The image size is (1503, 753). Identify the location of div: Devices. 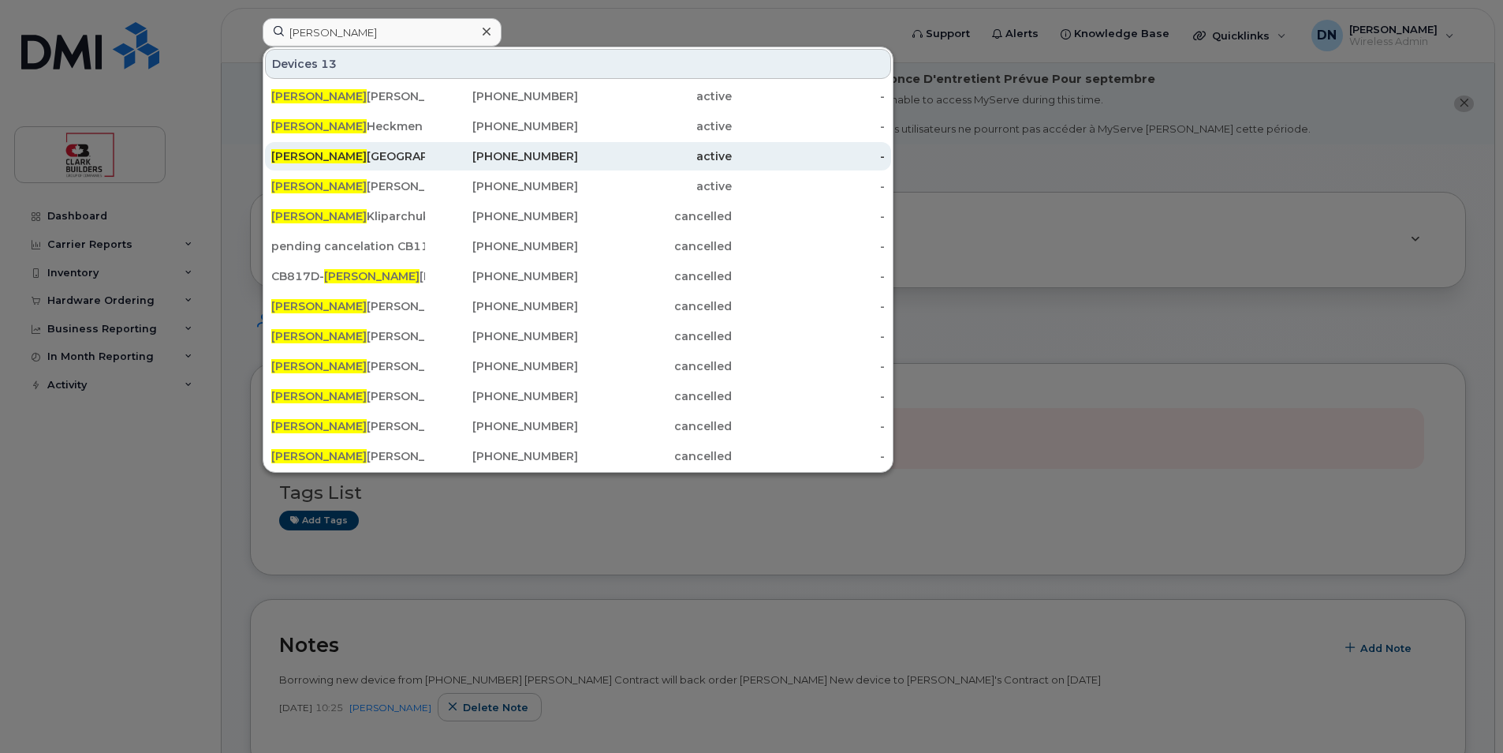
(578, 64).